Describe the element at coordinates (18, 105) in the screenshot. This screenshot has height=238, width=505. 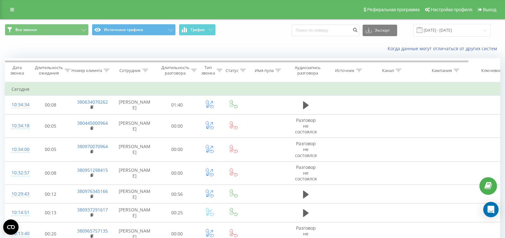
I see `div: 10:34:34` at that location.